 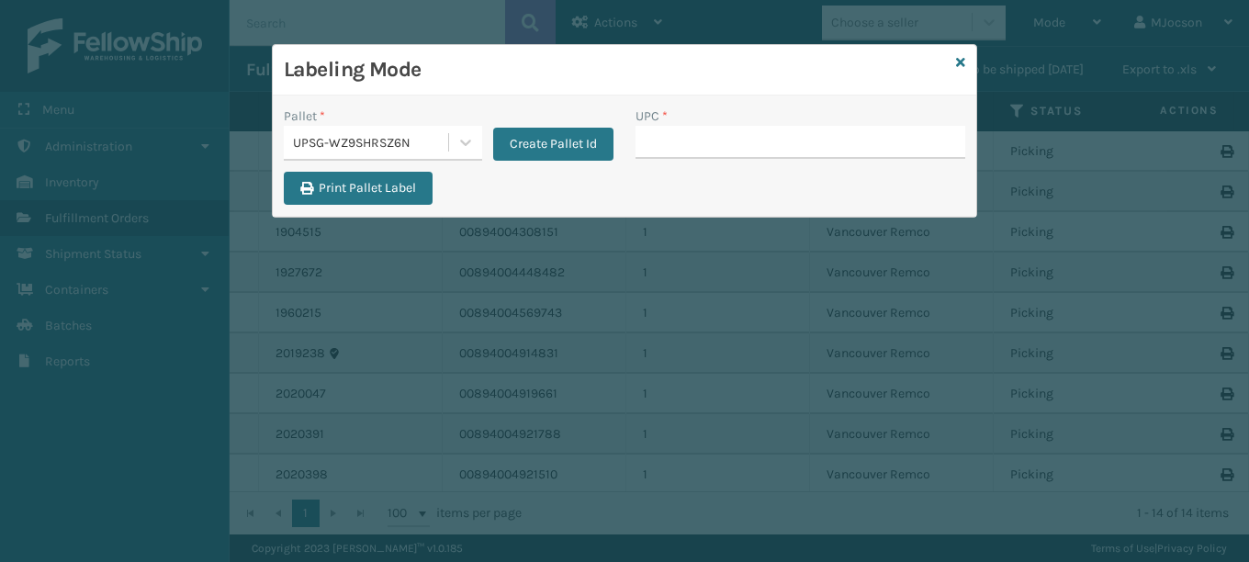 What do you see at coordinates (304, 116) in the screenshot?
I see `label: Pallet` at bounding box center [304, 116].